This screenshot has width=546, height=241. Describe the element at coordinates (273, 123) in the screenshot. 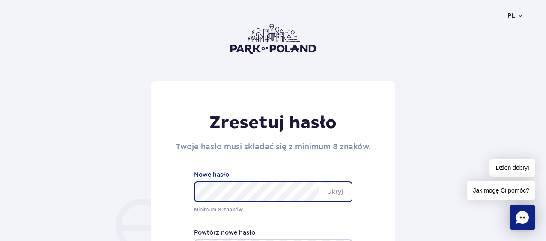

I see `h1: Zresetuj hasło` at that location.